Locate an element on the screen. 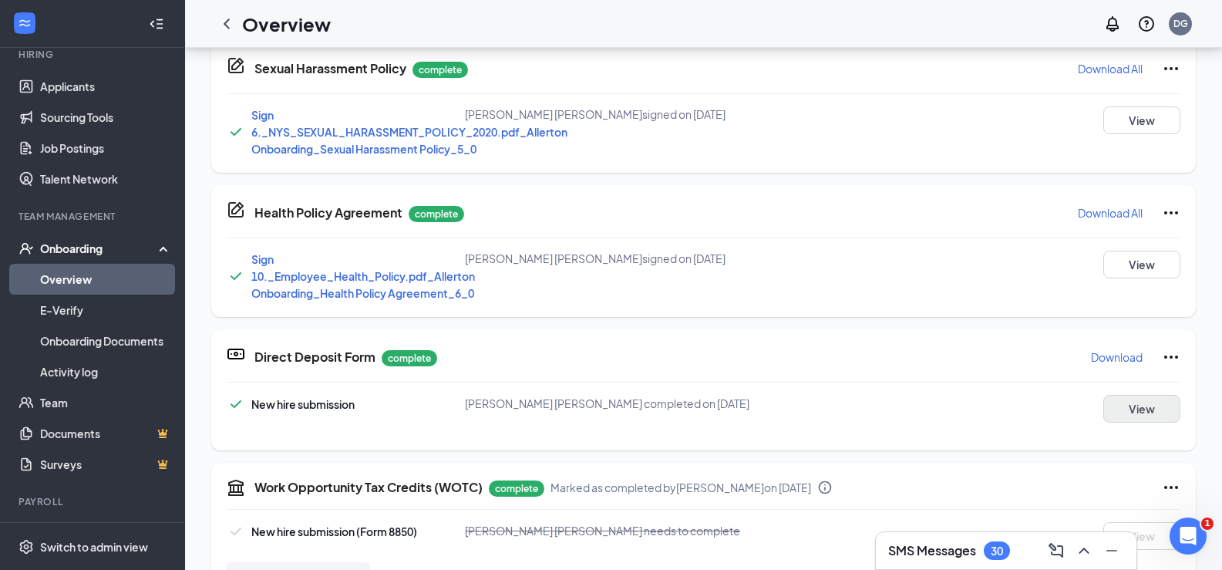  div: Switch to admin view is located at coordinates (94, 547).